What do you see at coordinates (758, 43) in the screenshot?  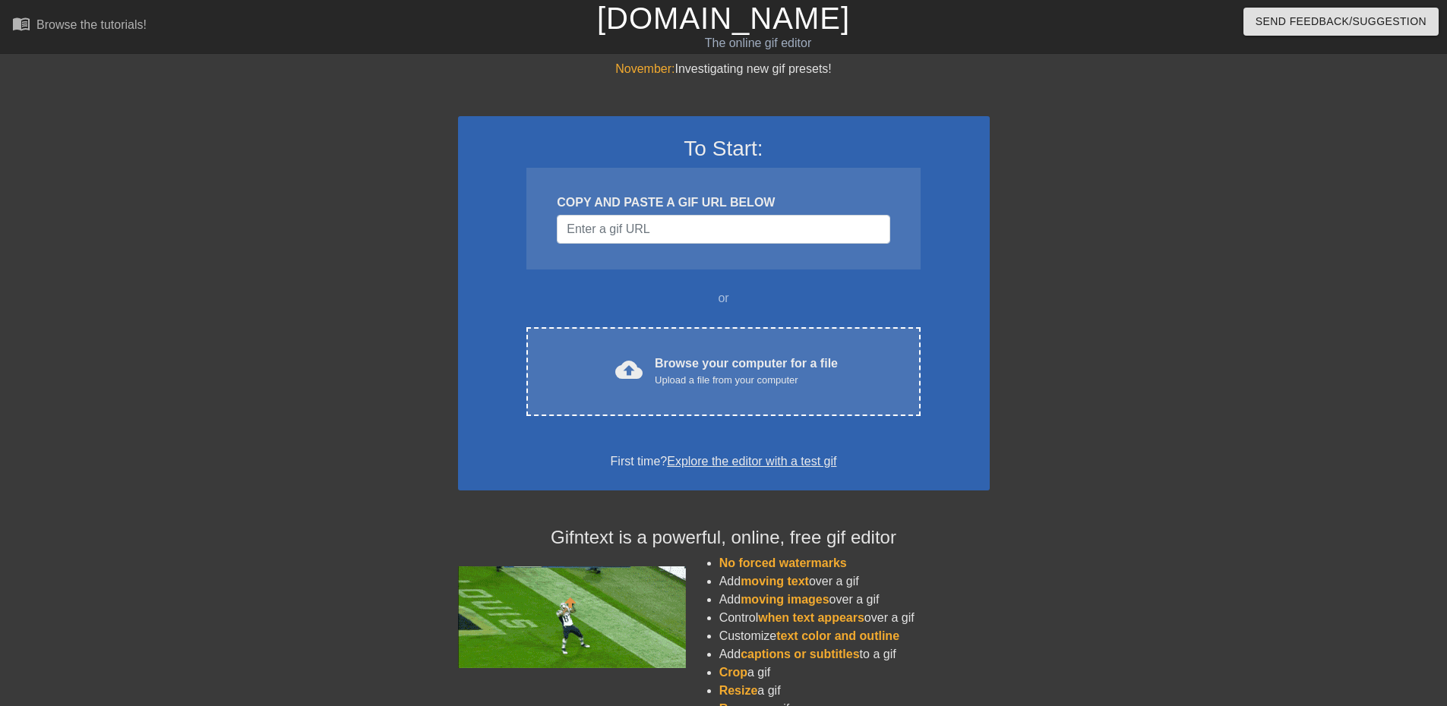 I see `div: The online gif editor` at bounding box center [758, 43].